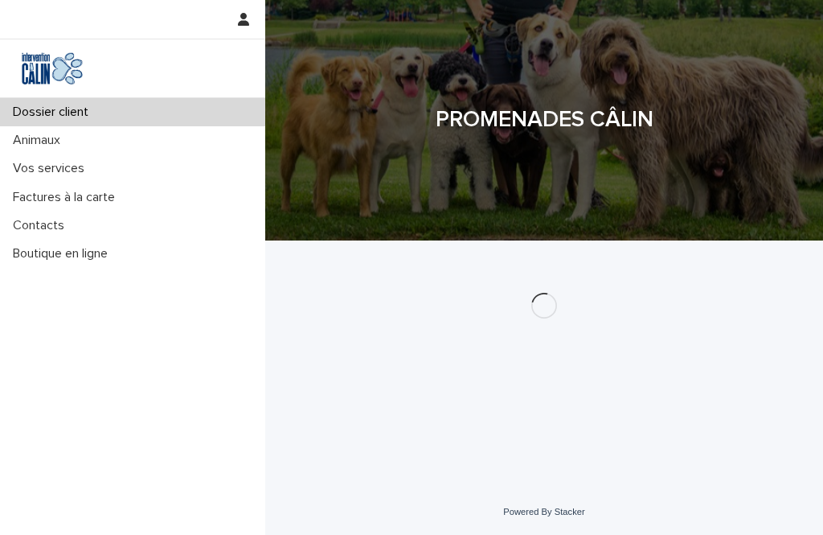 Image resolution: width=823 pixels, height=535 pixels. I want to click on h1: PROMENADES CÂLIN, so click(544, 121).